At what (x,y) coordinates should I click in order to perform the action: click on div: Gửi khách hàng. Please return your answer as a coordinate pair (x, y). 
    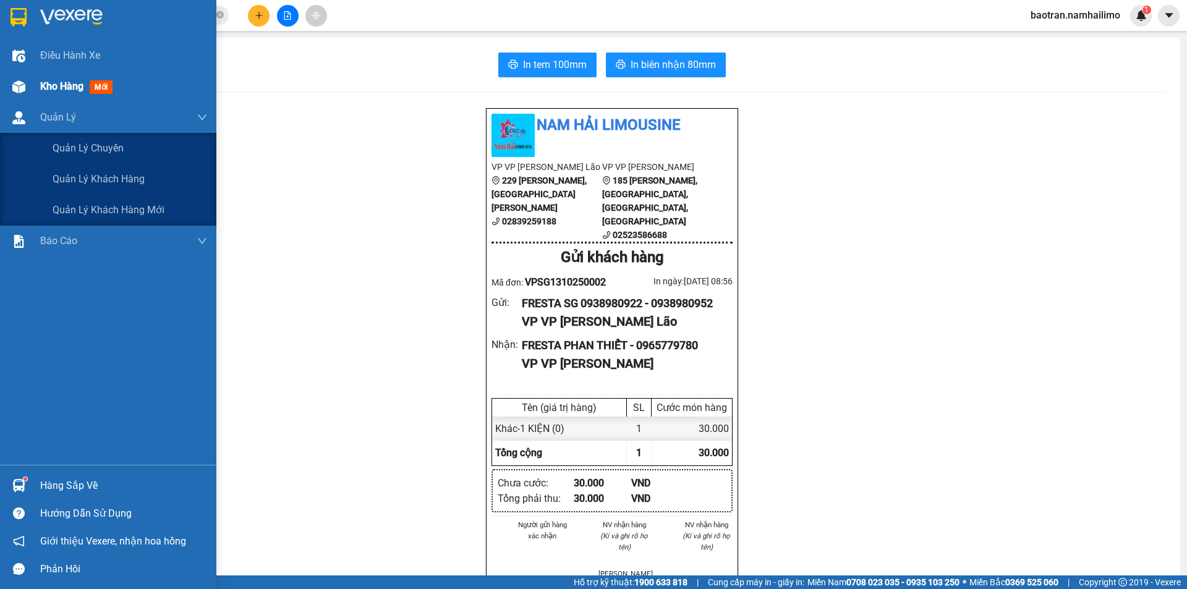
    Looking at the image, I should click on (612, 258).